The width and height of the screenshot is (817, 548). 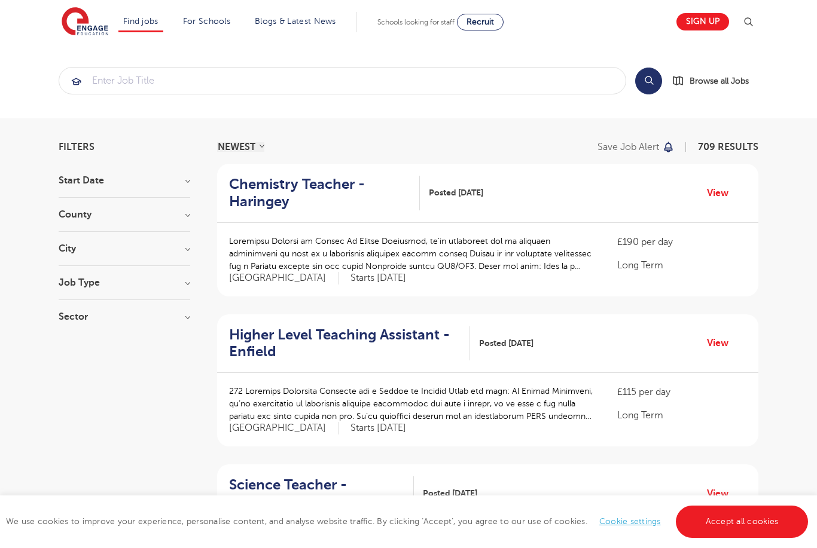 What do you see at coordinates (715, 81) in the screenshot?
I see `a: Browse all Jobs` at bounding box center [715, 81].